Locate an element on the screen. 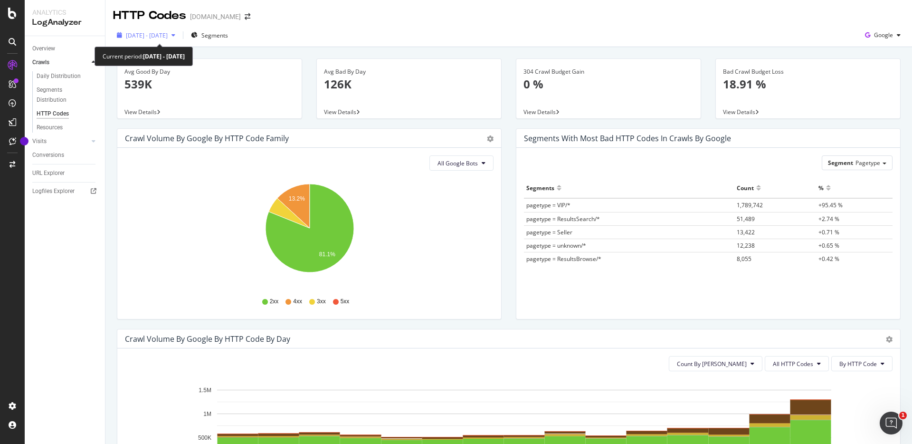 This screenshot has height=444, width=912. span: +0.71 % is located at coordinates (829, 232).